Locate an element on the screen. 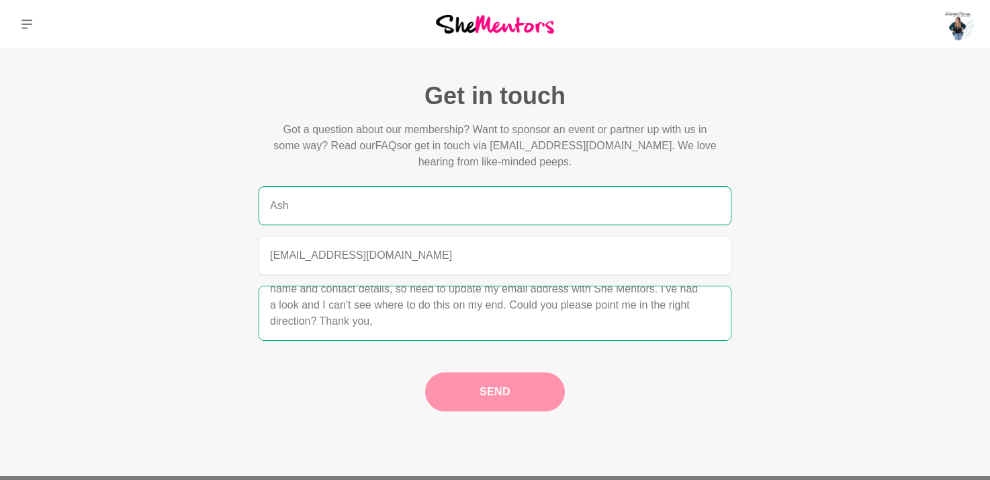 Image resolution: width=990 pixels, height=480 pixels. h1: Get in touch is located at coordinates (495, 95).